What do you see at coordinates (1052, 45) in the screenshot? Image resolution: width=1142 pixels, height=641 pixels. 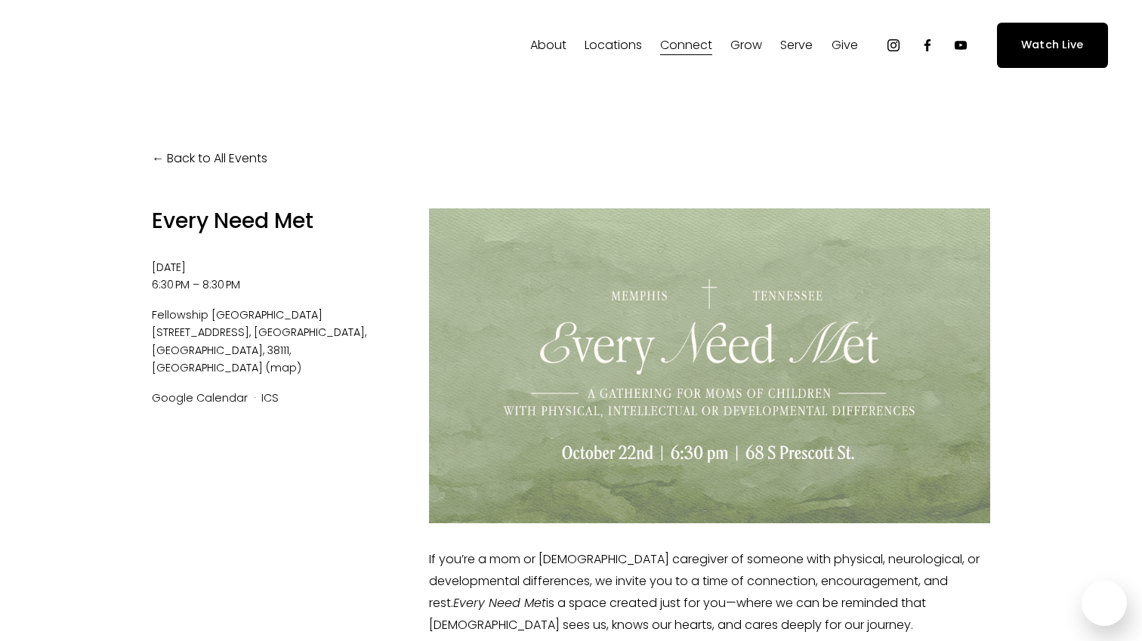 I see `a: Watch Live` at bounding box center [1052, 45].